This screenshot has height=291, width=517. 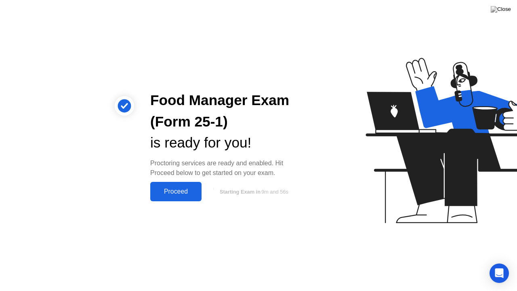 I want to click on img: Close, so click(x=501, y=9).